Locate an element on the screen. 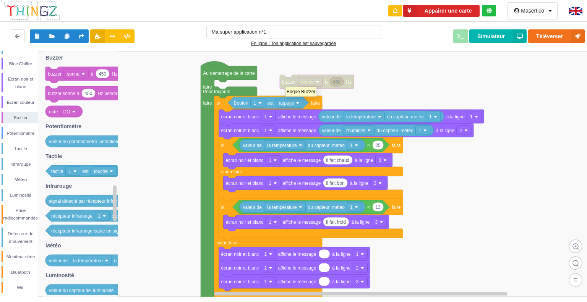 This screenshot has width=587, height=302. text: potentiomètre is located at coordinates (113, 142).